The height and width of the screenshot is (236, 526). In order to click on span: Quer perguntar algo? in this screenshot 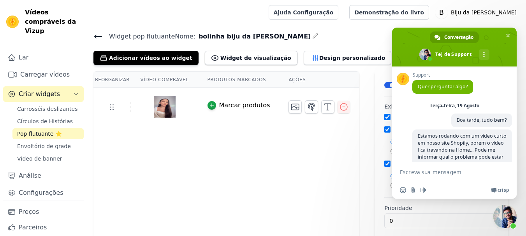, I will do `click(442, 86)`.